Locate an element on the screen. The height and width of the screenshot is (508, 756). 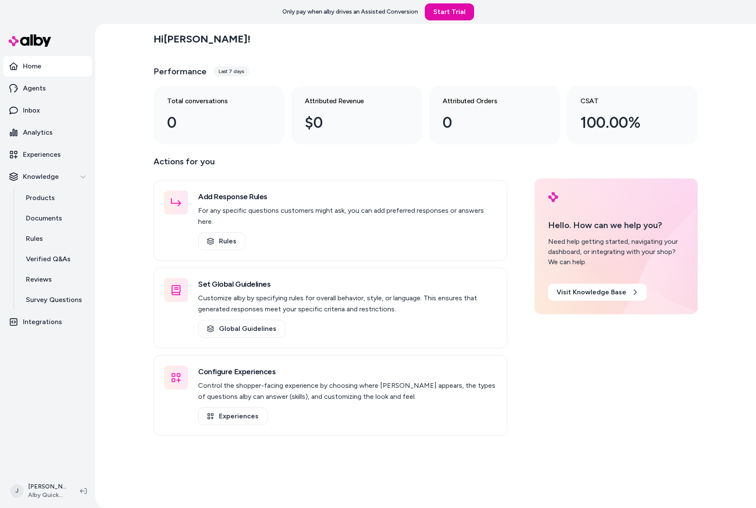
a: Global Guidelines is located at coordinates (241, 329).